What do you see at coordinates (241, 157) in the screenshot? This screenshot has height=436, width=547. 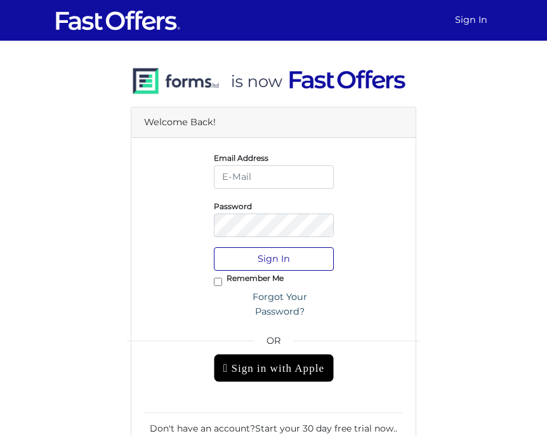 I see `label: Email Address` at bounding box center [241, 157].